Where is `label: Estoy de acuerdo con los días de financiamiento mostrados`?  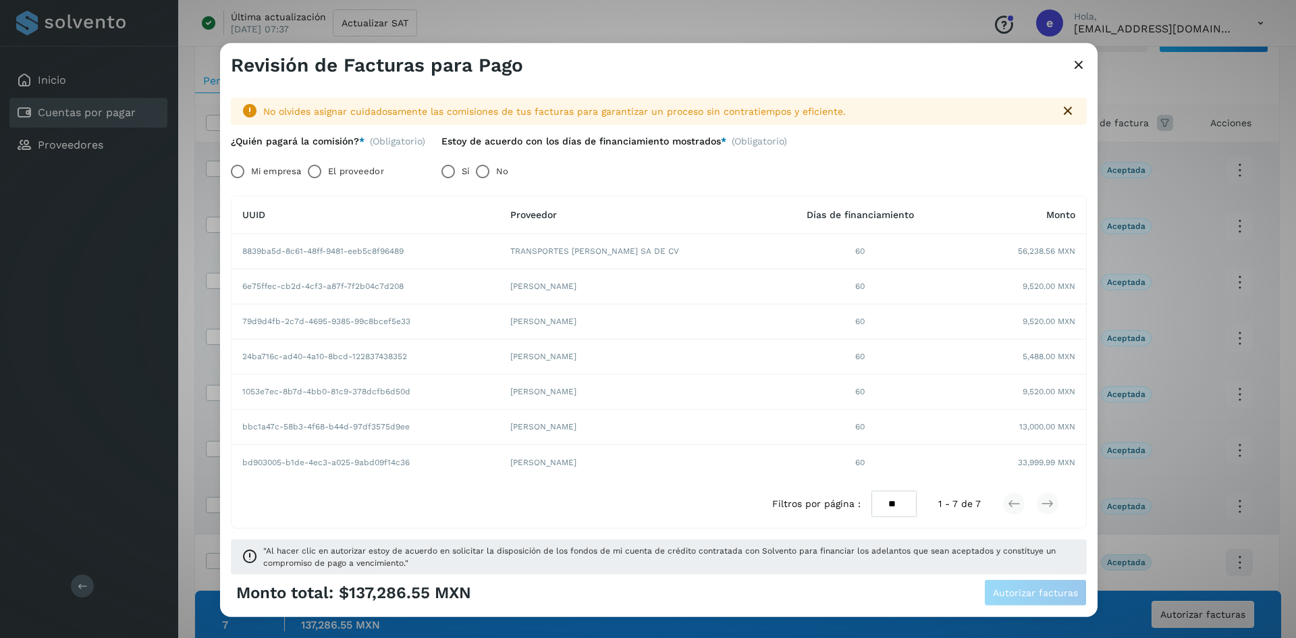
label: Estoy de acuerdo con los días de financiamiento mostrados is located at coordinates (584, 141).